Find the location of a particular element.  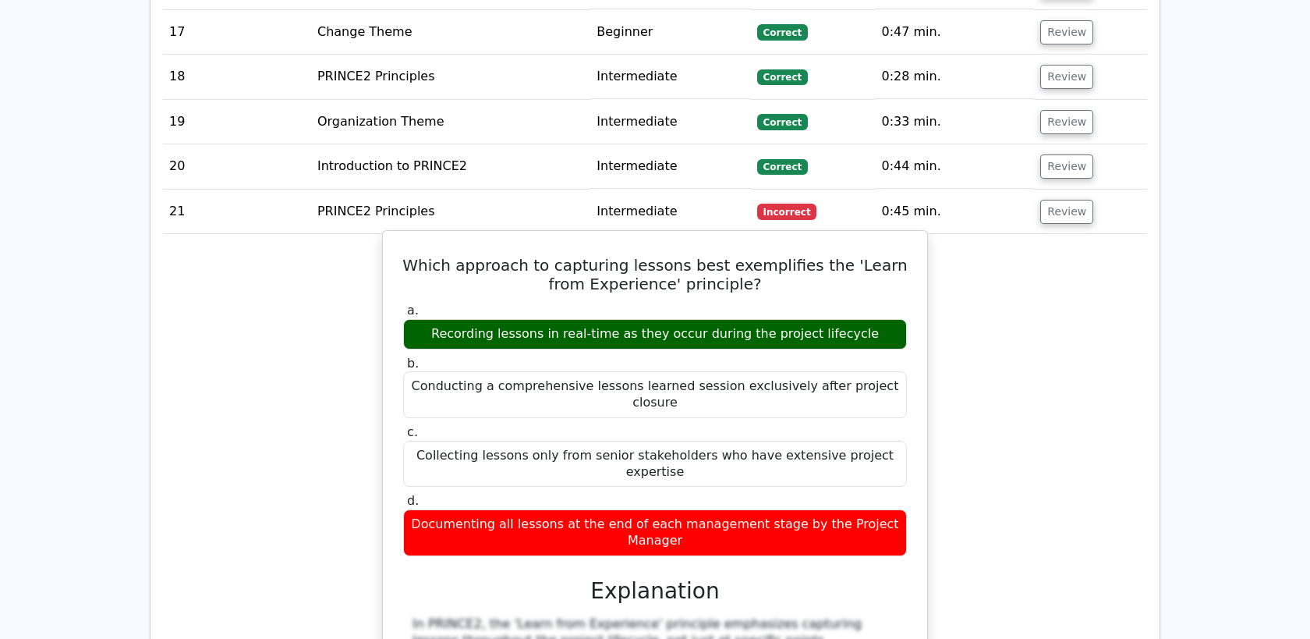

div: Documenting all lessons at the end of each management stage by the Project Manager is located at coordinates (655, 533).